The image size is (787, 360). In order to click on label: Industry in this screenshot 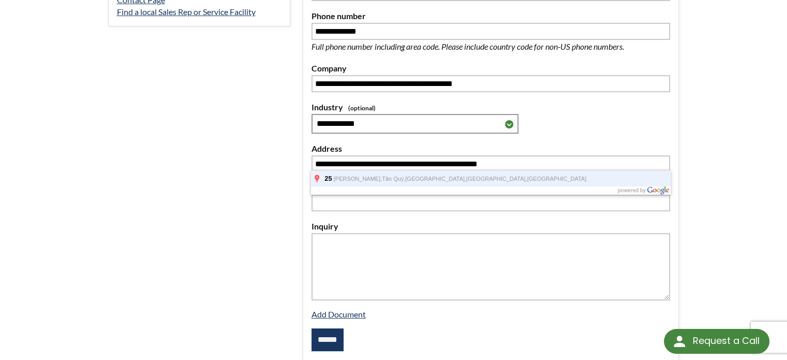, I will do `click(491, 107)`.